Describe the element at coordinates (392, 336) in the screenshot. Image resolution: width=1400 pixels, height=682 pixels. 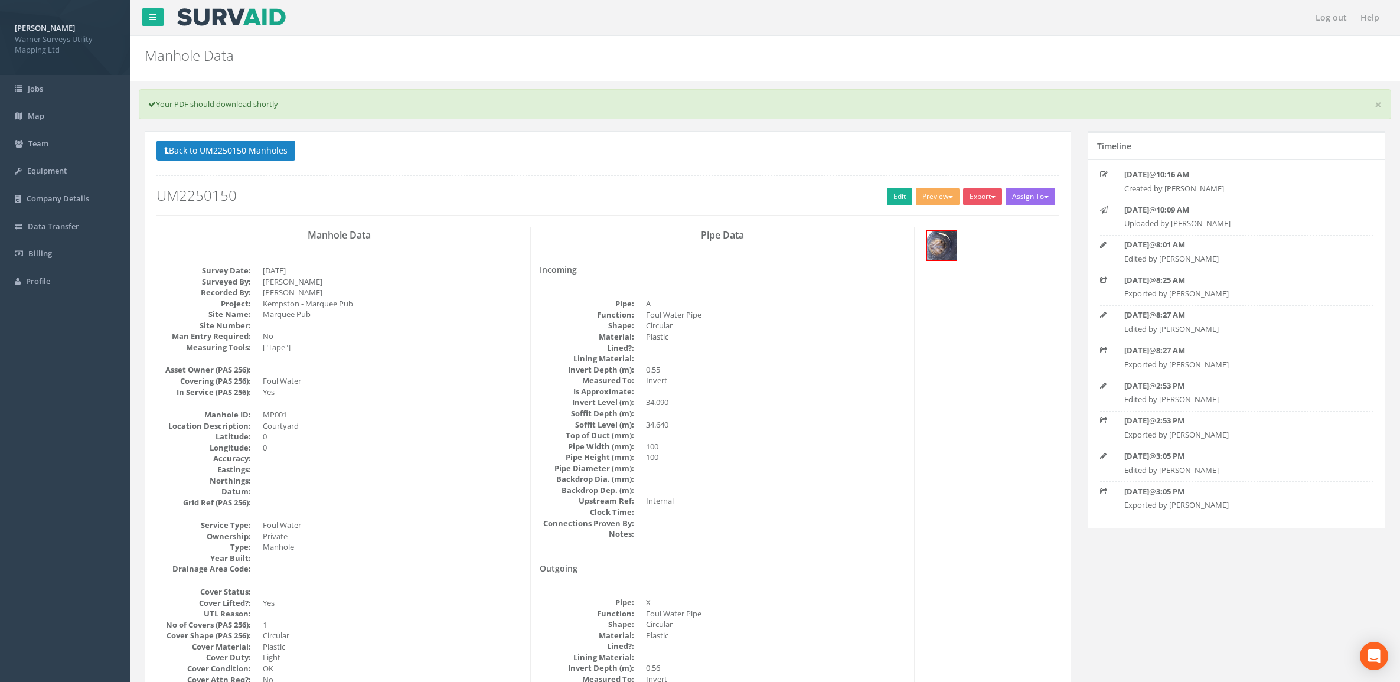
I see `dd: No` at that location.